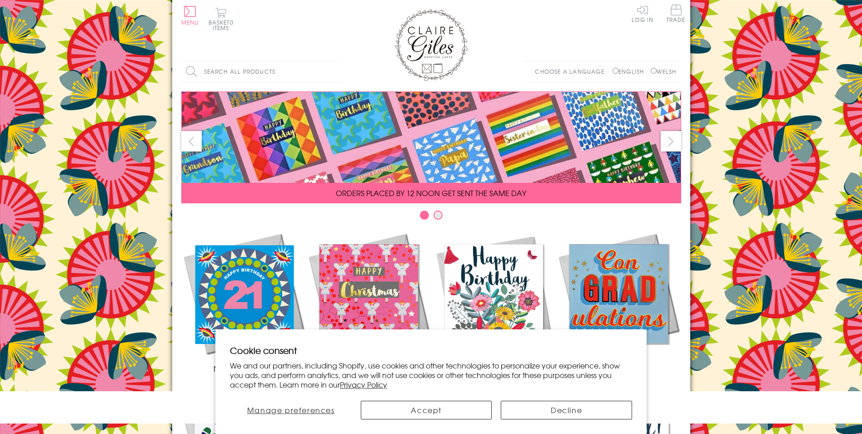  Describe the element at coordinates (653, 70) in the screenshot. I see `input: Welsh` at that location.